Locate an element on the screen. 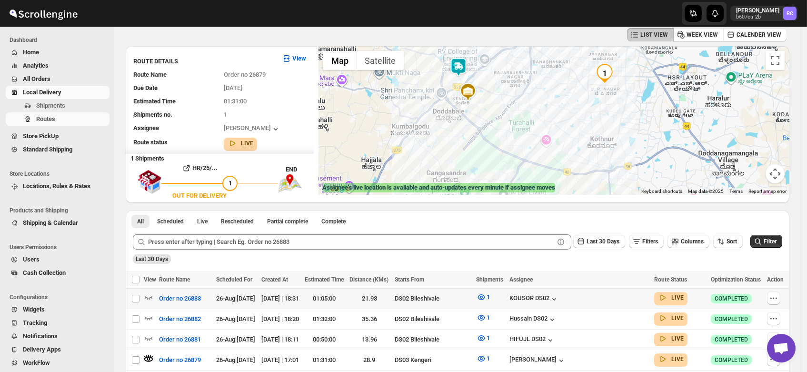 The height and width of the screenshot is (372, 807). div: HIFUJL DS02 is located at coordinates (532, 340).